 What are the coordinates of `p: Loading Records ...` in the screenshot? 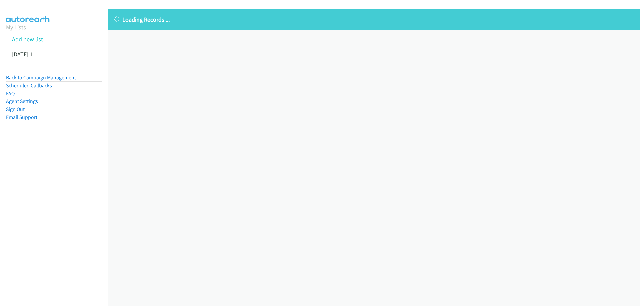 It's located at (374, 19).